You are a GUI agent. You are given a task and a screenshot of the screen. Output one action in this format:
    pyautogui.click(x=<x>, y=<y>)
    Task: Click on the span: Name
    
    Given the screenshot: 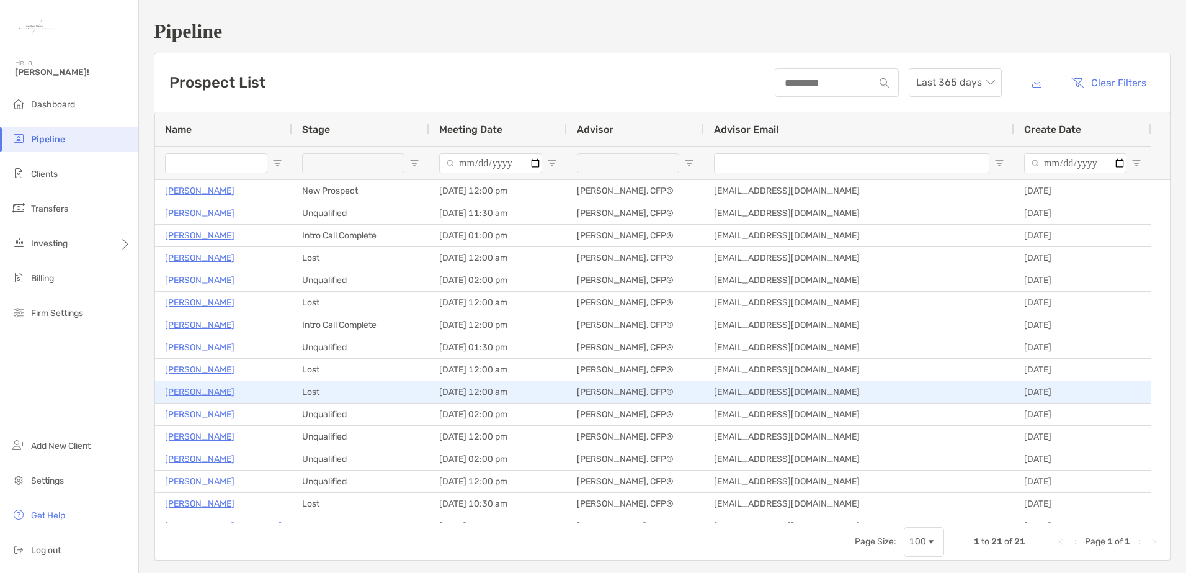 What is the action you would take?
    pyautogui.click(x=178, y=129)
    